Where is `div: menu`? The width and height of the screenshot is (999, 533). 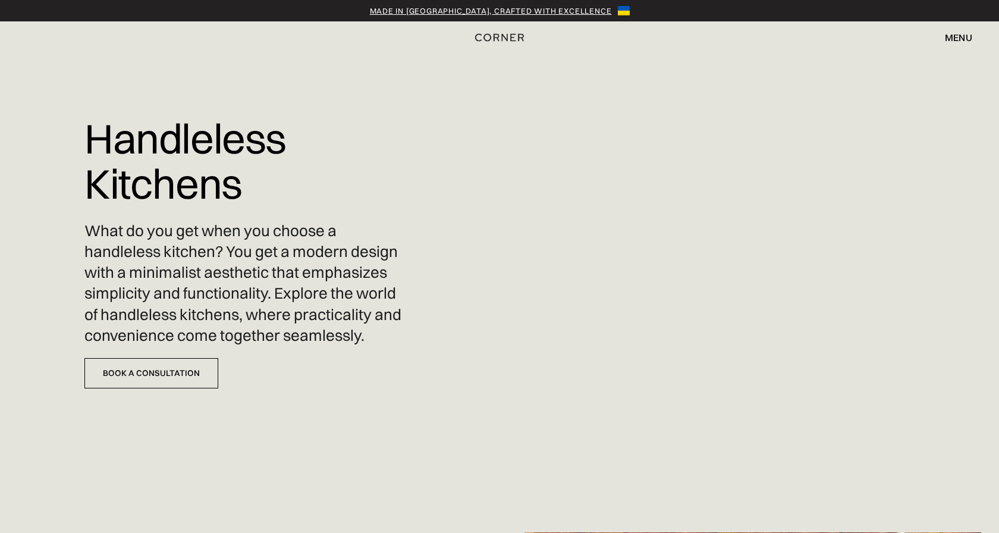 div: menu is located at coordinates (958, 37).